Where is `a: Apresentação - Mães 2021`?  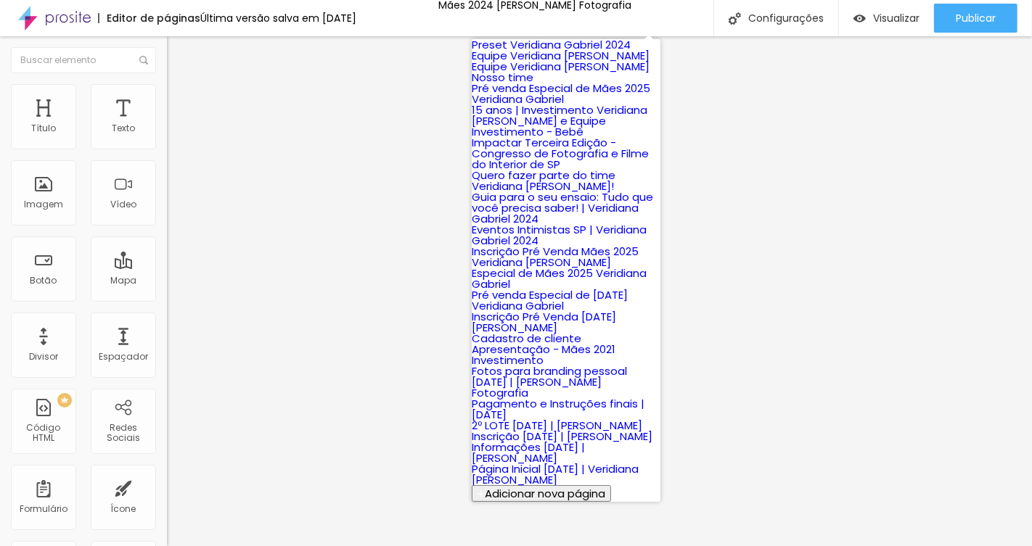 a: Apresentação - Mães 2021 is located at coordinates (543, 349).